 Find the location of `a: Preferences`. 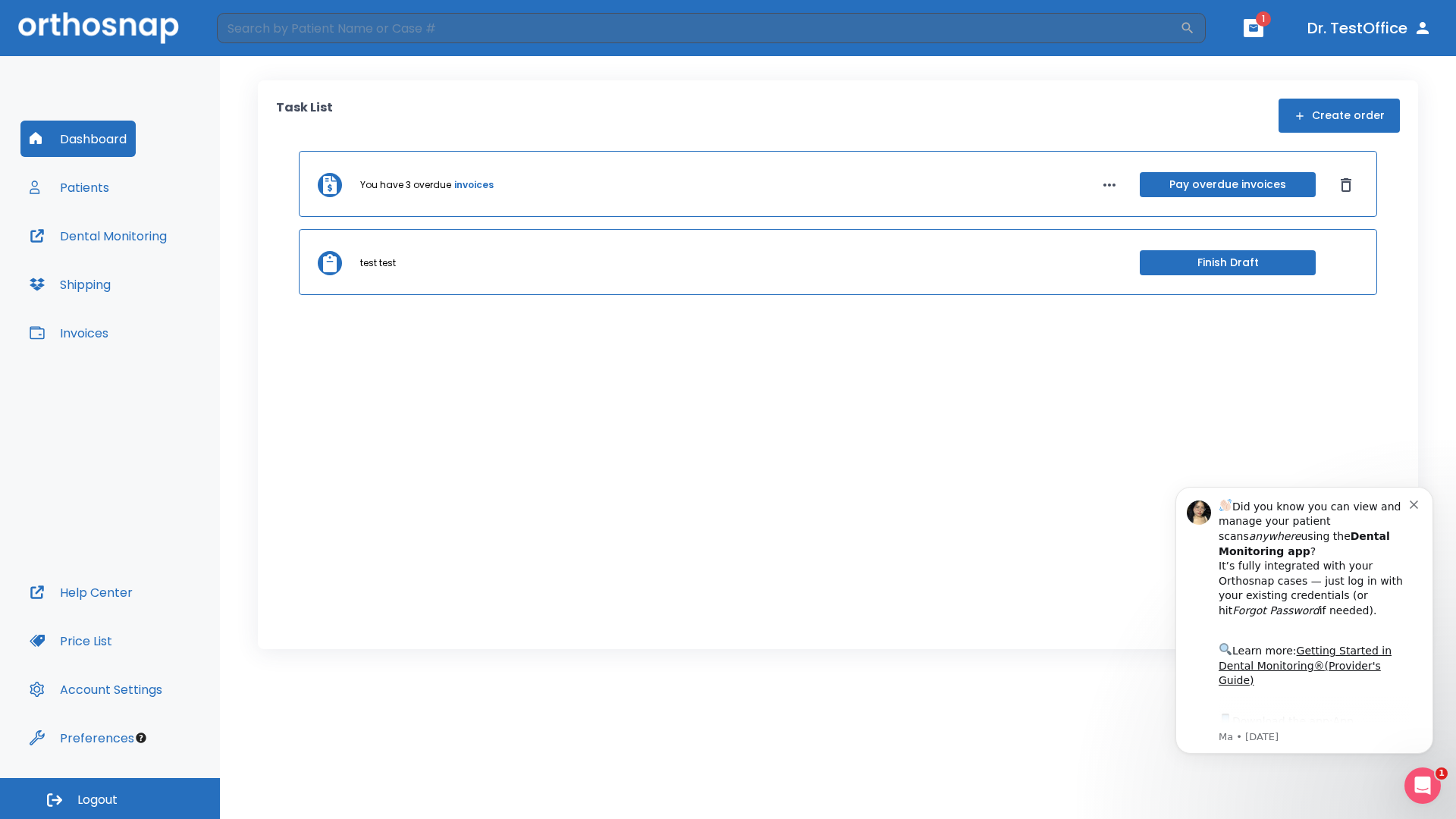

a: Preferences is located at coordinates (82, 738).